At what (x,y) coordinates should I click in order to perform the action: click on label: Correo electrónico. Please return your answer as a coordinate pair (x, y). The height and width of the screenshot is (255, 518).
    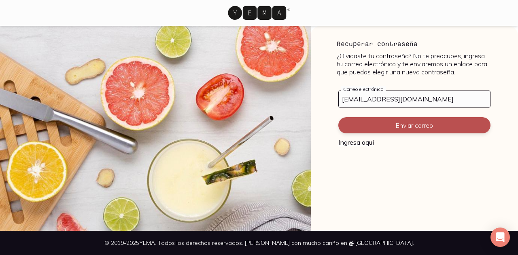
    Looking at the image, I should click on (363, 89).